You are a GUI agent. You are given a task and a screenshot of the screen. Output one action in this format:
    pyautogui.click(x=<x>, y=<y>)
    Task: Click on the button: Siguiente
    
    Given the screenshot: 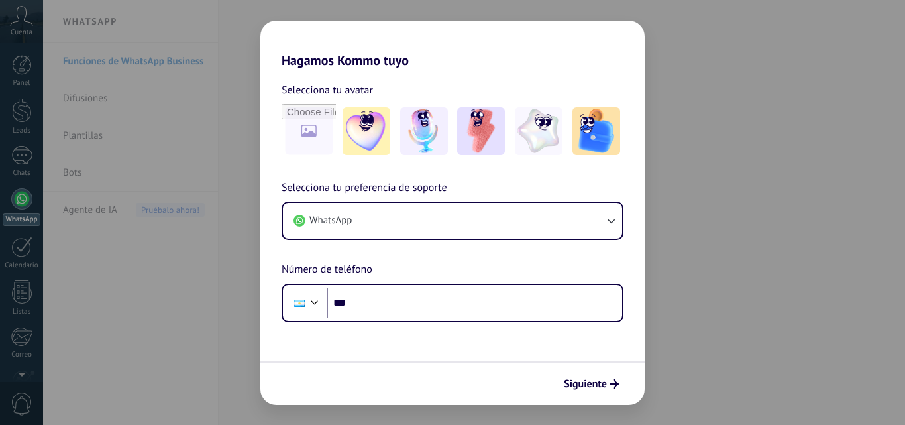 What is the action you would take?
    pyautogui.click(x=591, y=383)
    